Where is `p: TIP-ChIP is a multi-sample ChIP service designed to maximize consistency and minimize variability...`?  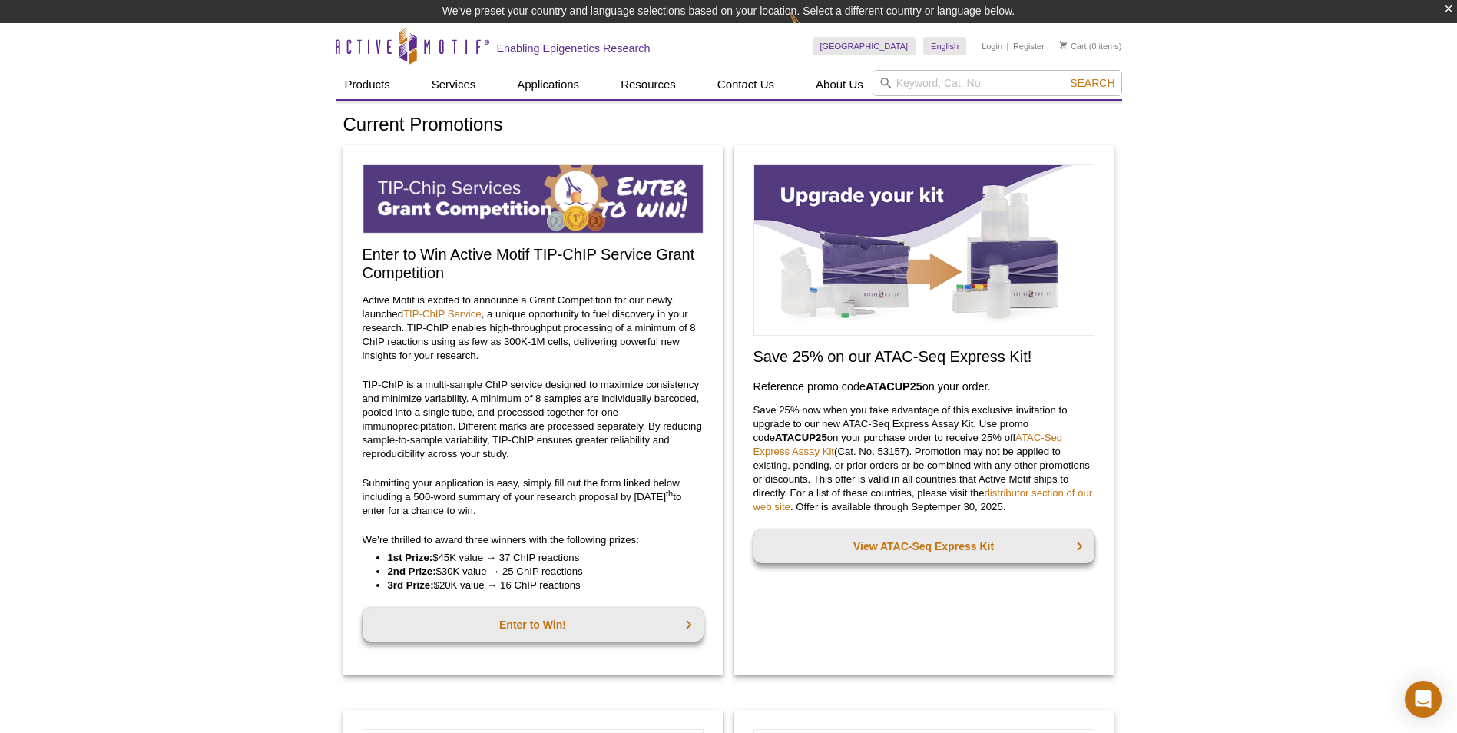
p: TIP-ChIP is a multi-sample ChIP service designed to maximize consistency and minimize variability... is located at coordinates (533, 419).